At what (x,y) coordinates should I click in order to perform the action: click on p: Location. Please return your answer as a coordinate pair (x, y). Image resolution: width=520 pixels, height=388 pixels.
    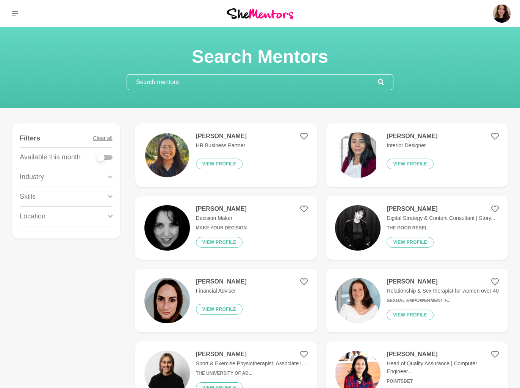
    Looking at the image, I should click on (33, 216).